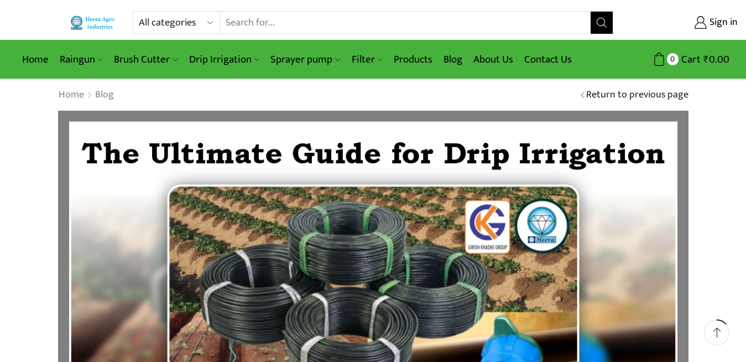 The width and height of the screenshot is (746, 362). I want to click on a: 0 Cart ₹0.00, so click(677, 59).